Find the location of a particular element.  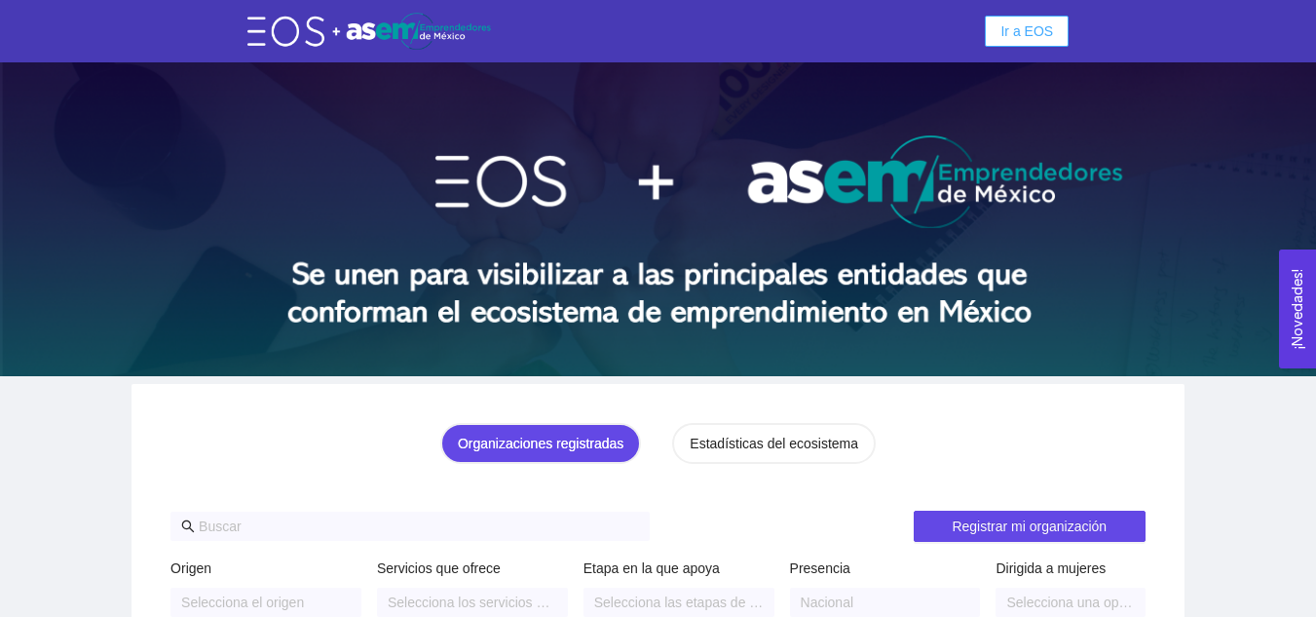

button: Ir a EOS is located at coordinates (1027, 31).